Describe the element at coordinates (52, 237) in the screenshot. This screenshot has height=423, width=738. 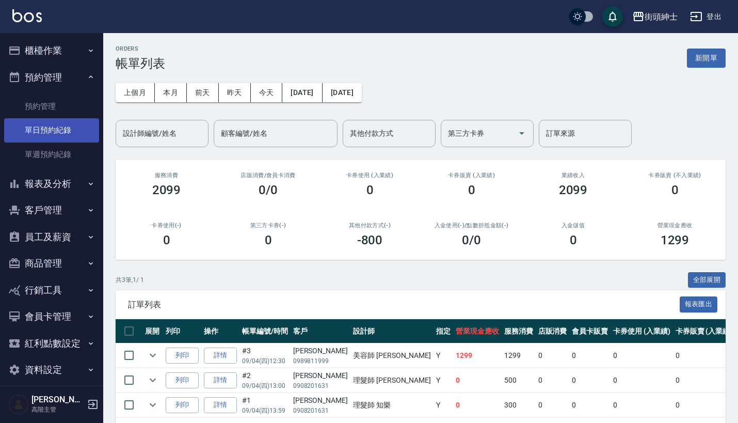
I see `button: 員工及薪資` at that location.